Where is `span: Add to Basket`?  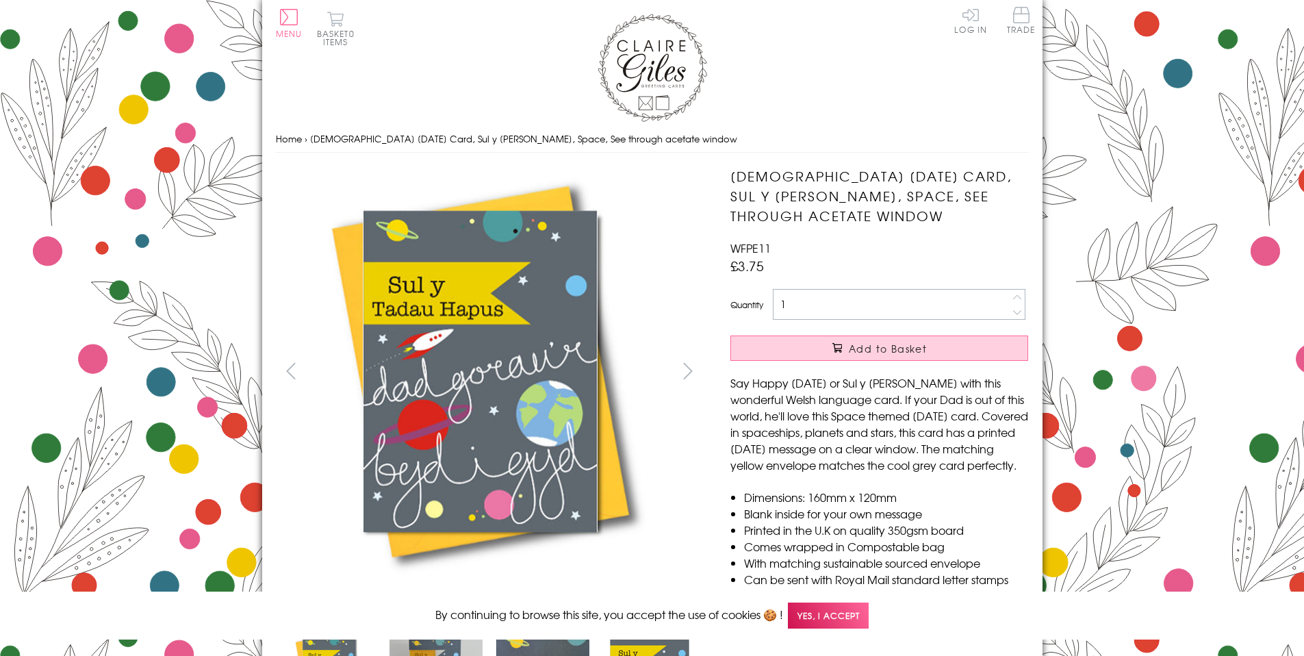
span: Add to Basket is located at coordinates (888, 348).